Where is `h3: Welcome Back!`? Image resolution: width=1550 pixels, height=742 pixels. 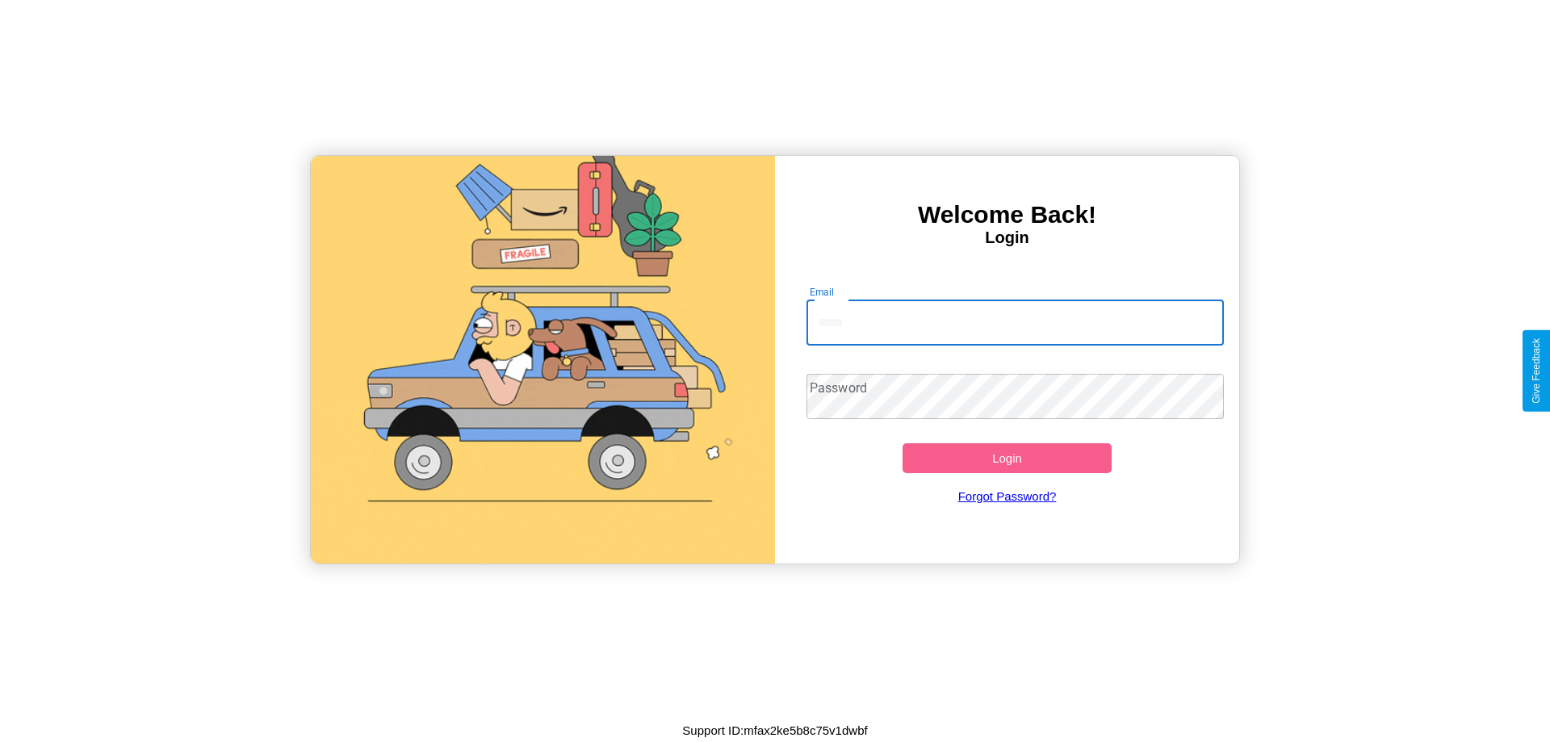
h3: Welcome Back! is located at coordinates (1006, 215).